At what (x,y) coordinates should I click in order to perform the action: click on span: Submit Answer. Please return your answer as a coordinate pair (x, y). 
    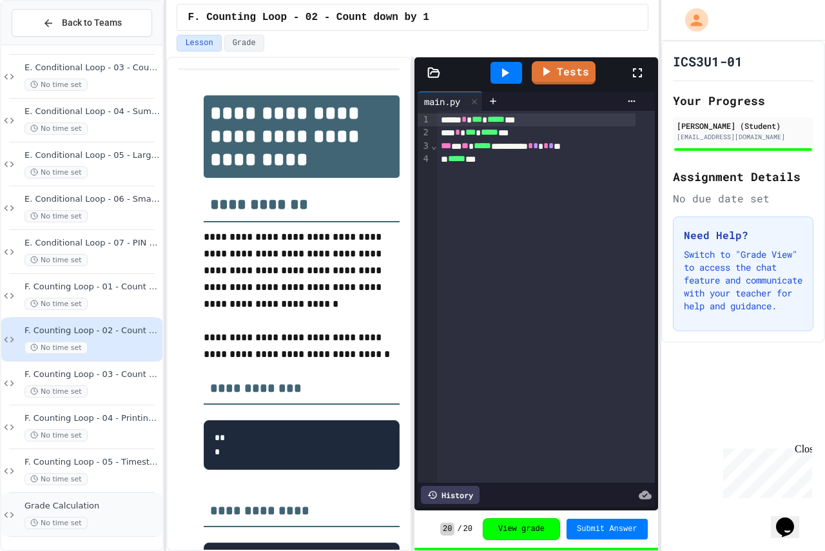
    Looking at the image, I should click on (607, 529).